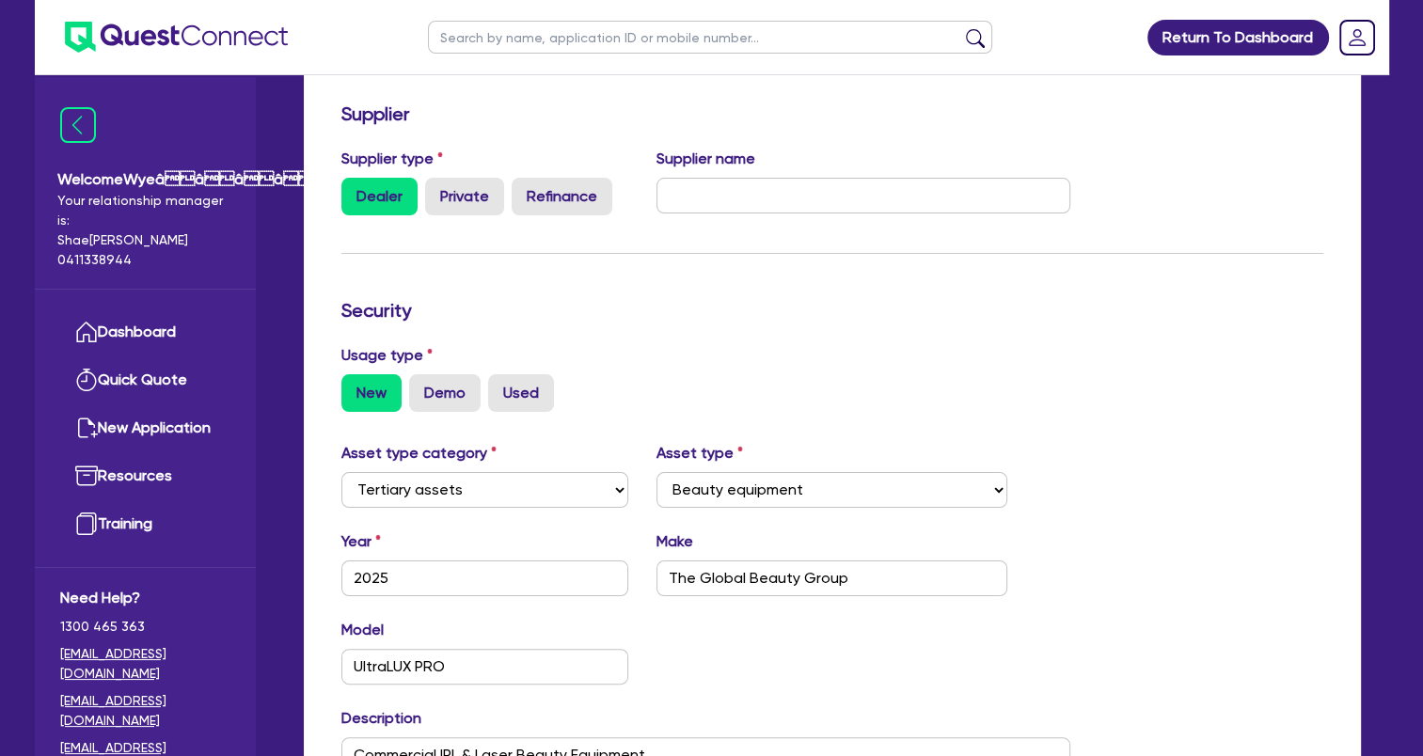 The width and height of the screenshot is (1423, 756). Describe the element at coordinates (145, 332) in the screenshot. I see `a: Dashboard` at that location.